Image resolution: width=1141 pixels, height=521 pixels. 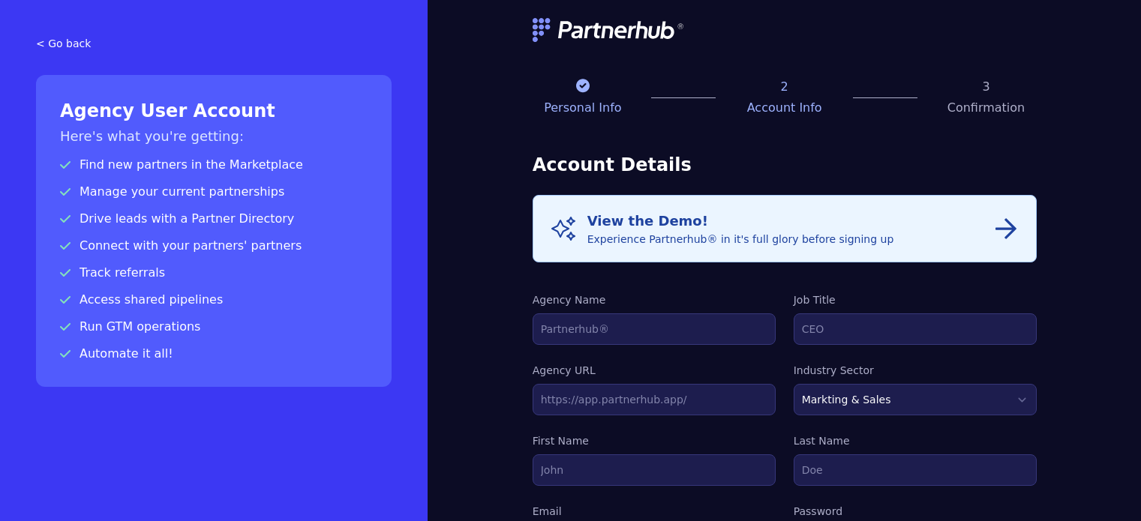 What do you see at coordinates (609, 30) in the screenshot?
I see `img: logo` at bounding box center [609, 30].